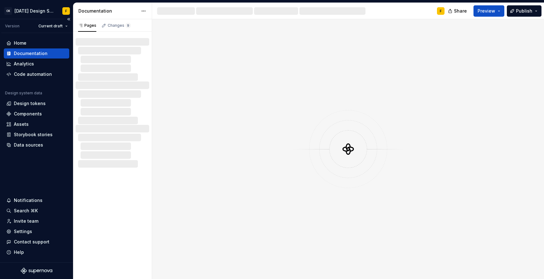 This screenshot has width=544, height=279. Describe the element at coordinates (28, 114) in the screenshot. I see `div: Components` at that location.